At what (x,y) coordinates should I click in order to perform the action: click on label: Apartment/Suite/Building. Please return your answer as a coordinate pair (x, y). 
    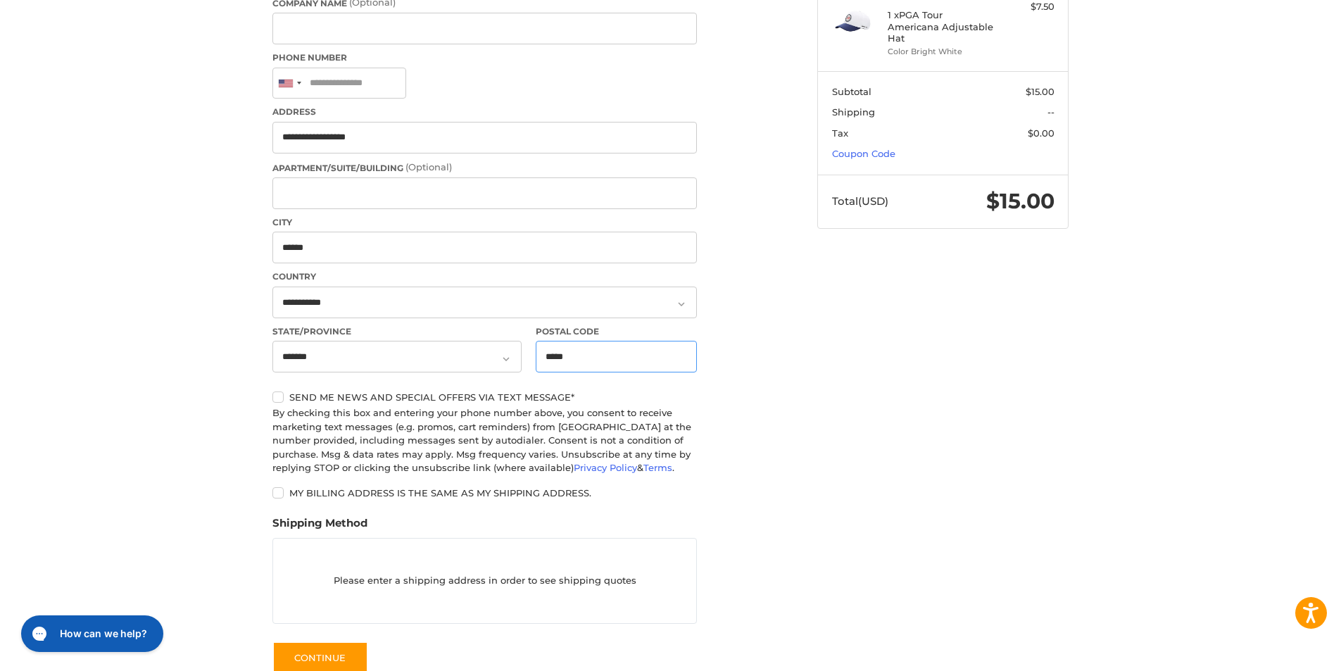
    Looking at the image, I should click on (484, 168).